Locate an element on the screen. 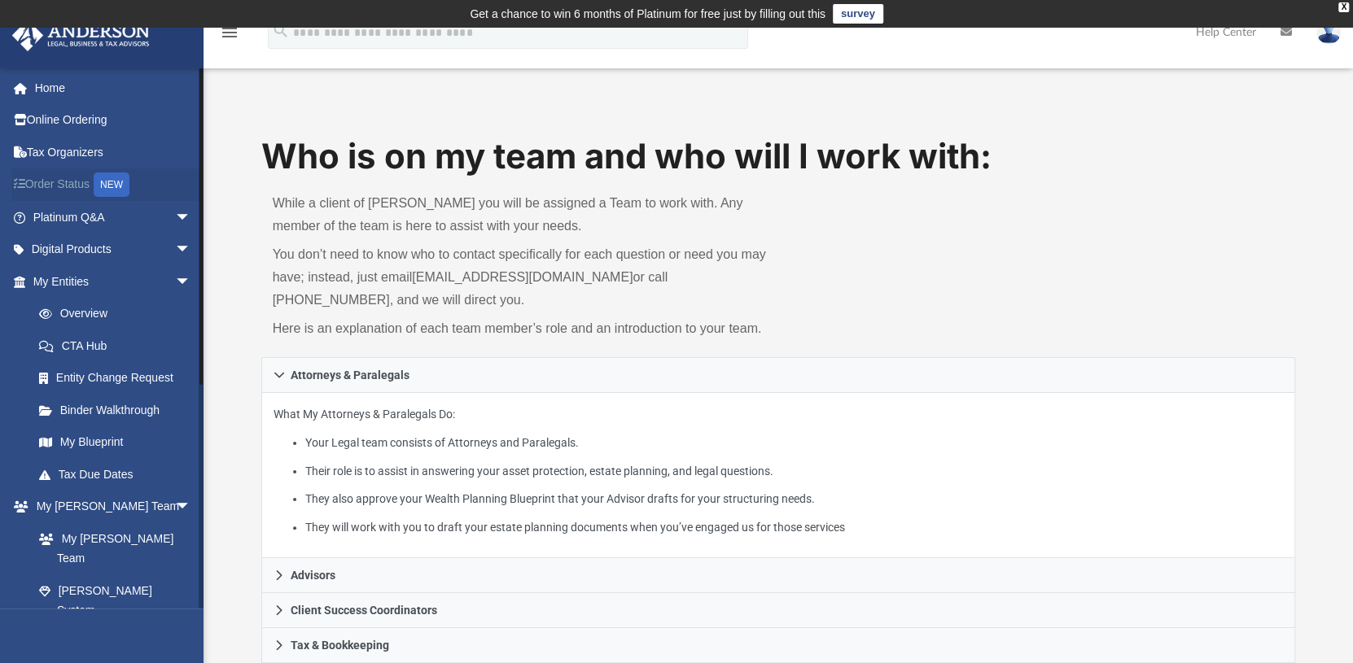  a: My Entitiesarrow_drop_down is located at coordinates (113, 282).